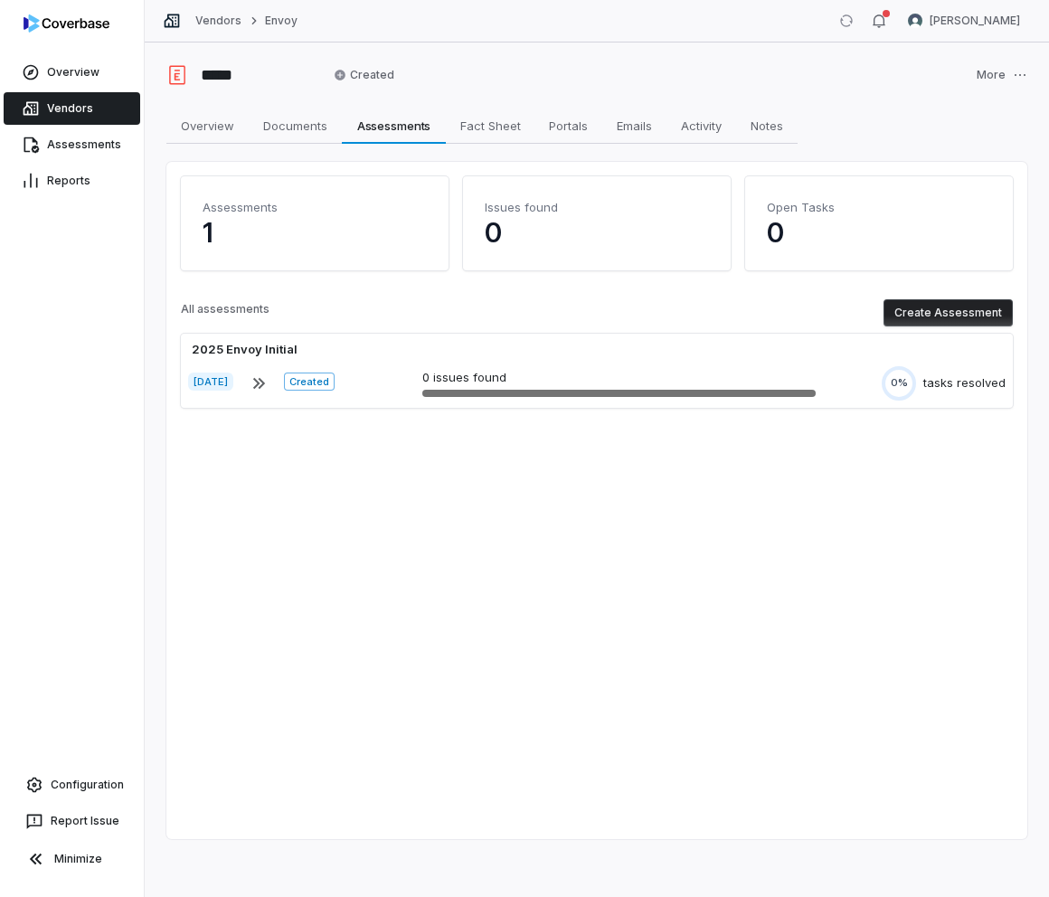 The image size is (1049, 897). I want to click on img: logo-D7KZi-bG.svg, so click(66, 24).